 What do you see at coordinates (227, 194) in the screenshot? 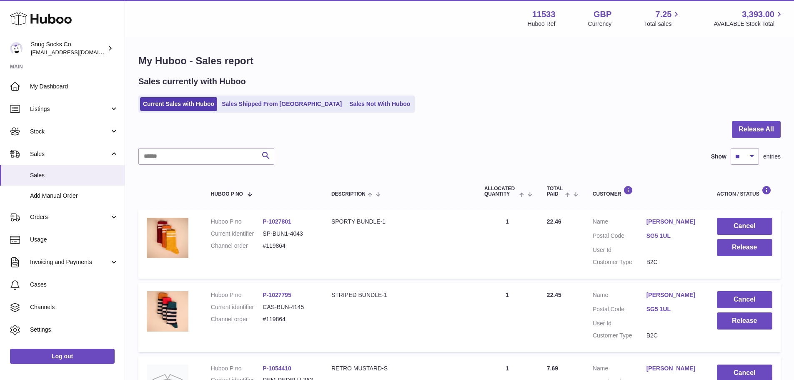
I see `span: Huboo P no` at bounding box center [227, 194].